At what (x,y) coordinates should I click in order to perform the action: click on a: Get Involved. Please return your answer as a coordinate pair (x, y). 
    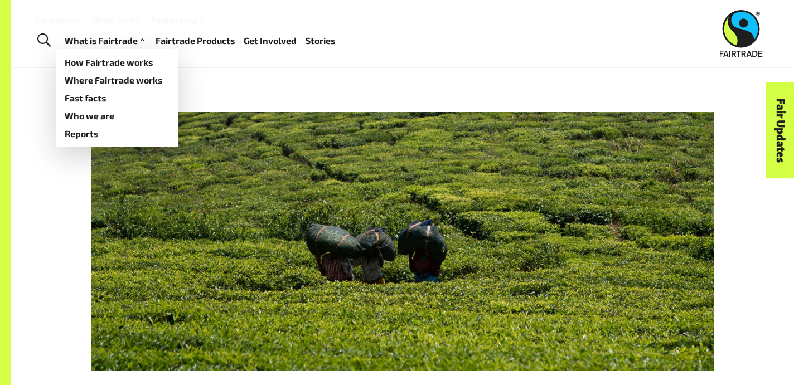
    Looking at the image, I should click on (270, 41).